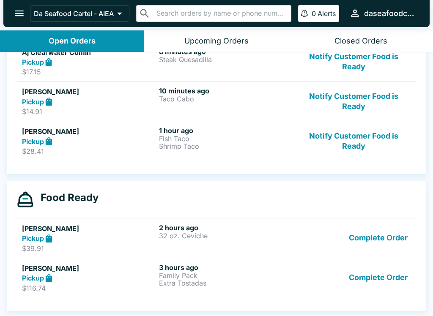 The height and width of the screenshot is (316, 433). What do you see at coordinates (74, 14) in the screenshot?
I see `p: Da Seafood Cartel - AIEA` at bounding box center [74, 14].